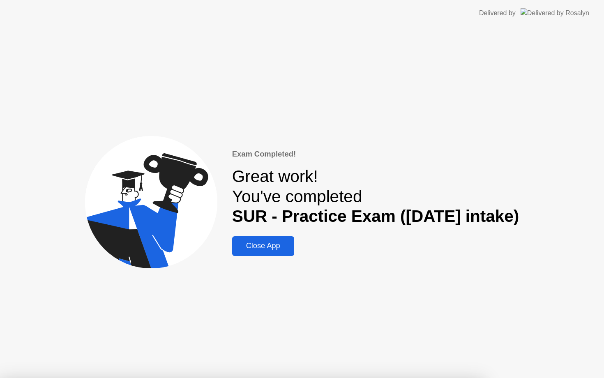 The image size is (604, 378). I want to click on div: Great work! You've completed, so click(375, 196).